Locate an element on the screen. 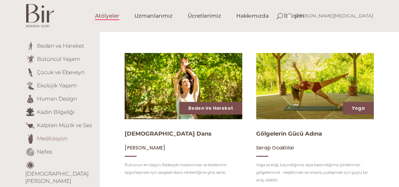 This screenshot has height=187, width=399. a: Gölgelerin Gücü Adına is located at coordinates (289, 134).